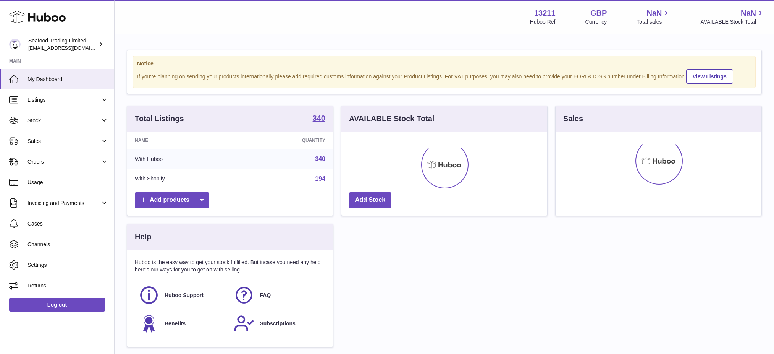  I want to click on div: If you're planning on sending your products internationally please add required customs informati..., so click(444, 76).